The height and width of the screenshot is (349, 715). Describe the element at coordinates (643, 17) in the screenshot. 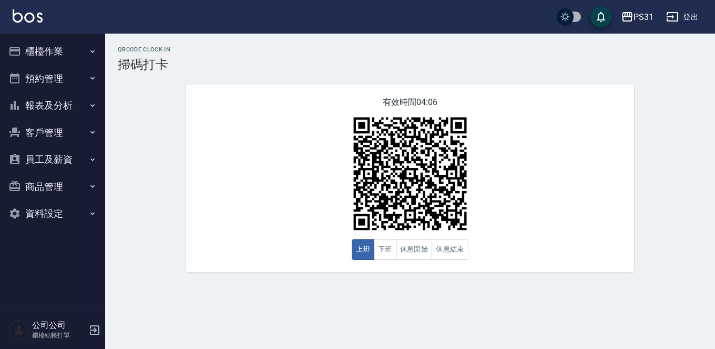

I see `div: PS31` at that location.